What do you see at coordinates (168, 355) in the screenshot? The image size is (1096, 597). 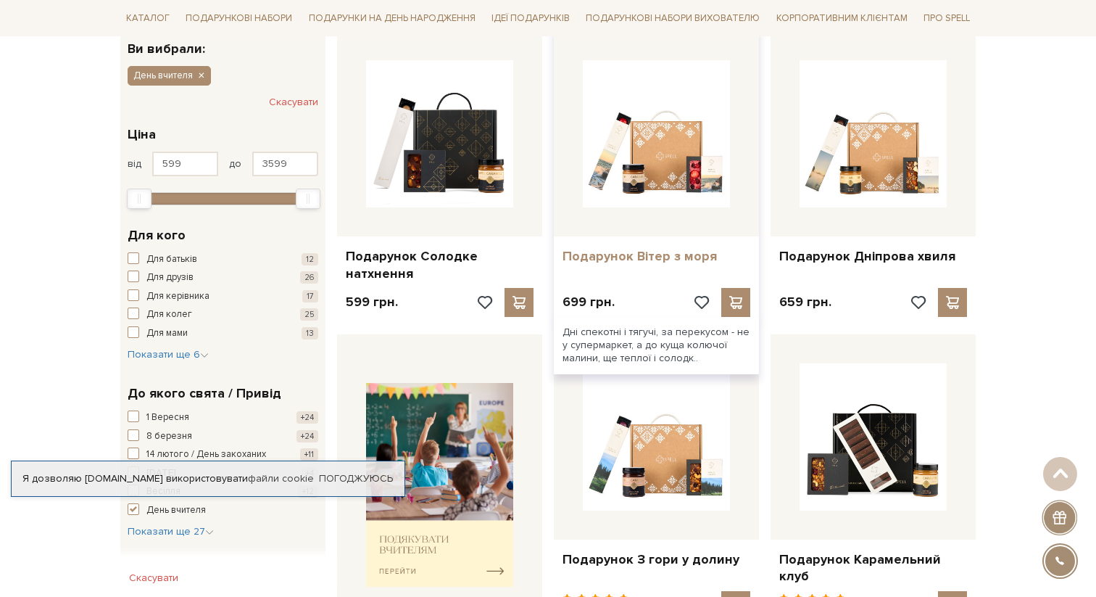 I see `button: Показати ще 6` at bounding box center [168, 355].